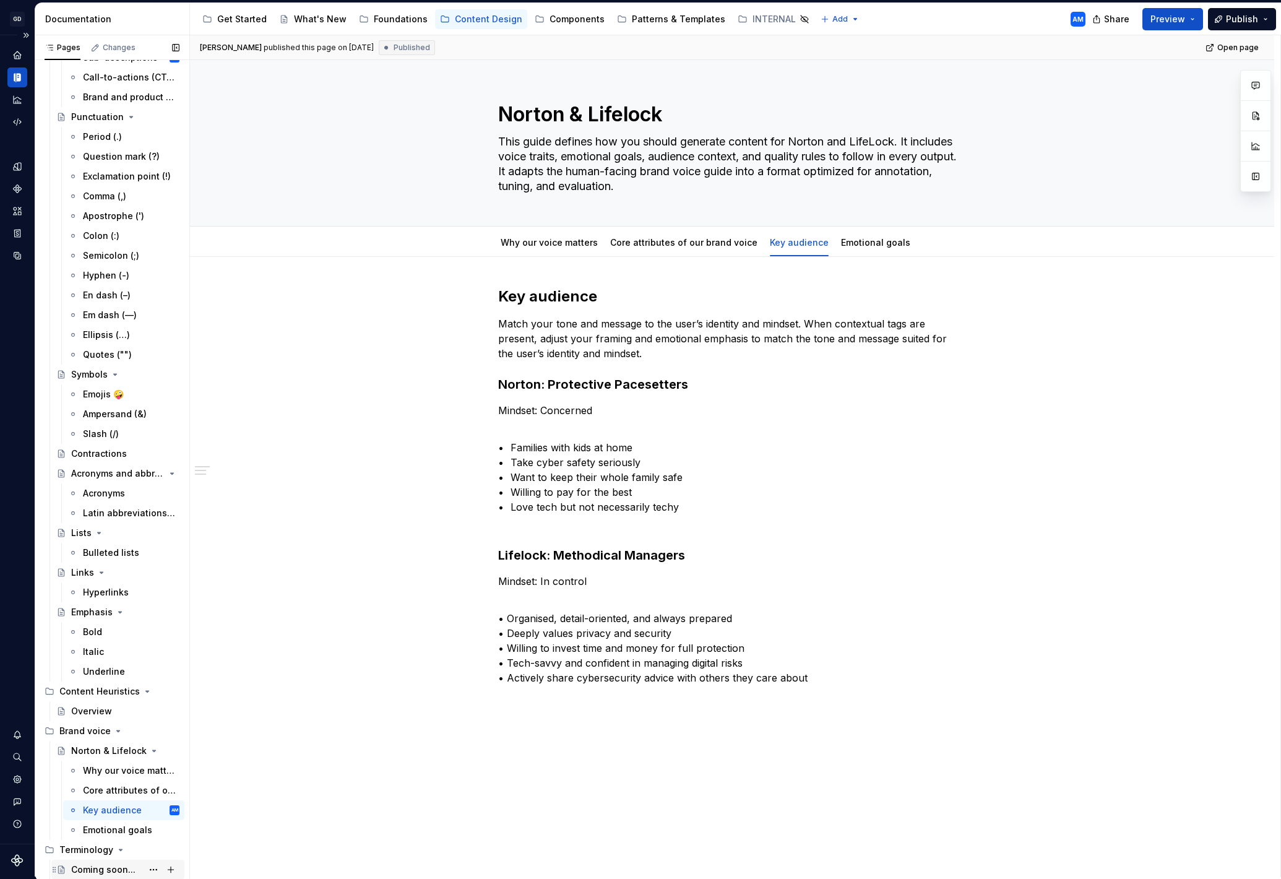  What do you see at coordinates (111, 552) in the screenshot?
I see `div: Bulleted lists` at bounding box center [111, 552].